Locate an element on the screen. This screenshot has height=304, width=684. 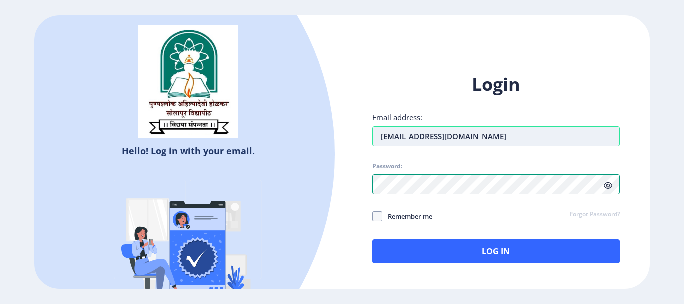
a: Forgot Password? is located at coordinates (594, 215).